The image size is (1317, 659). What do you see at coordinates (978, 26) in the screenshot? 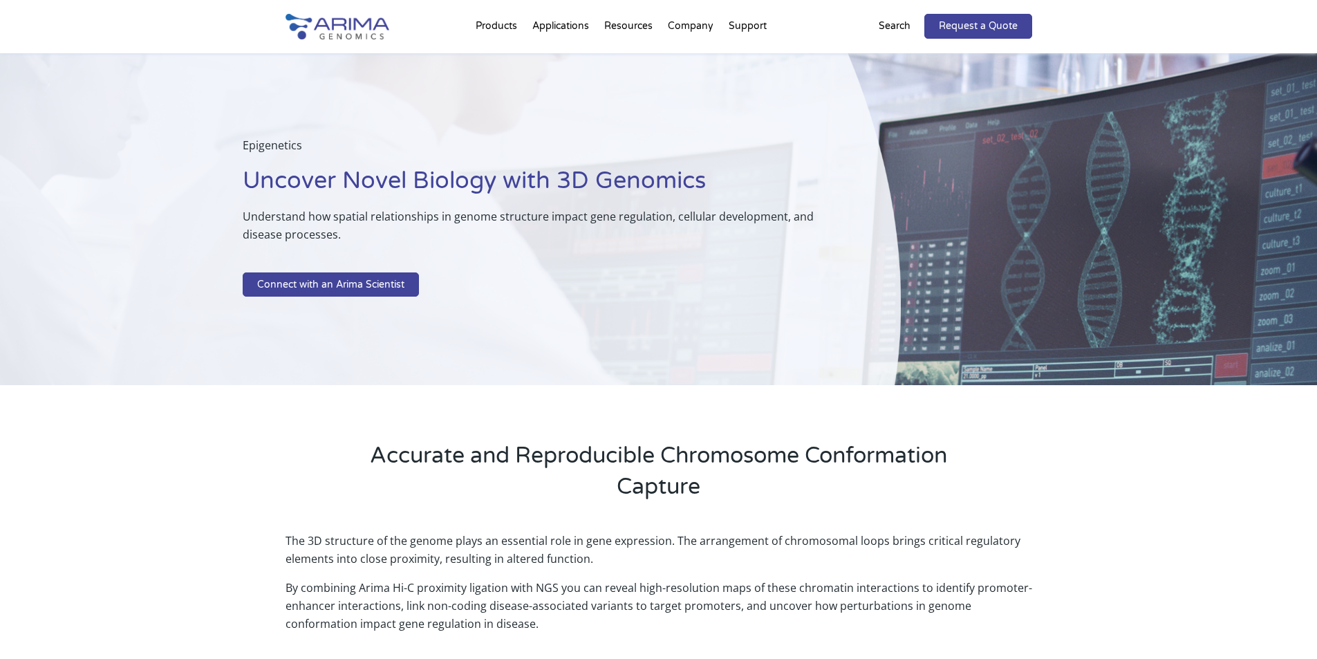
I see `a: Request a Quote` at bounding box center [978, 26].